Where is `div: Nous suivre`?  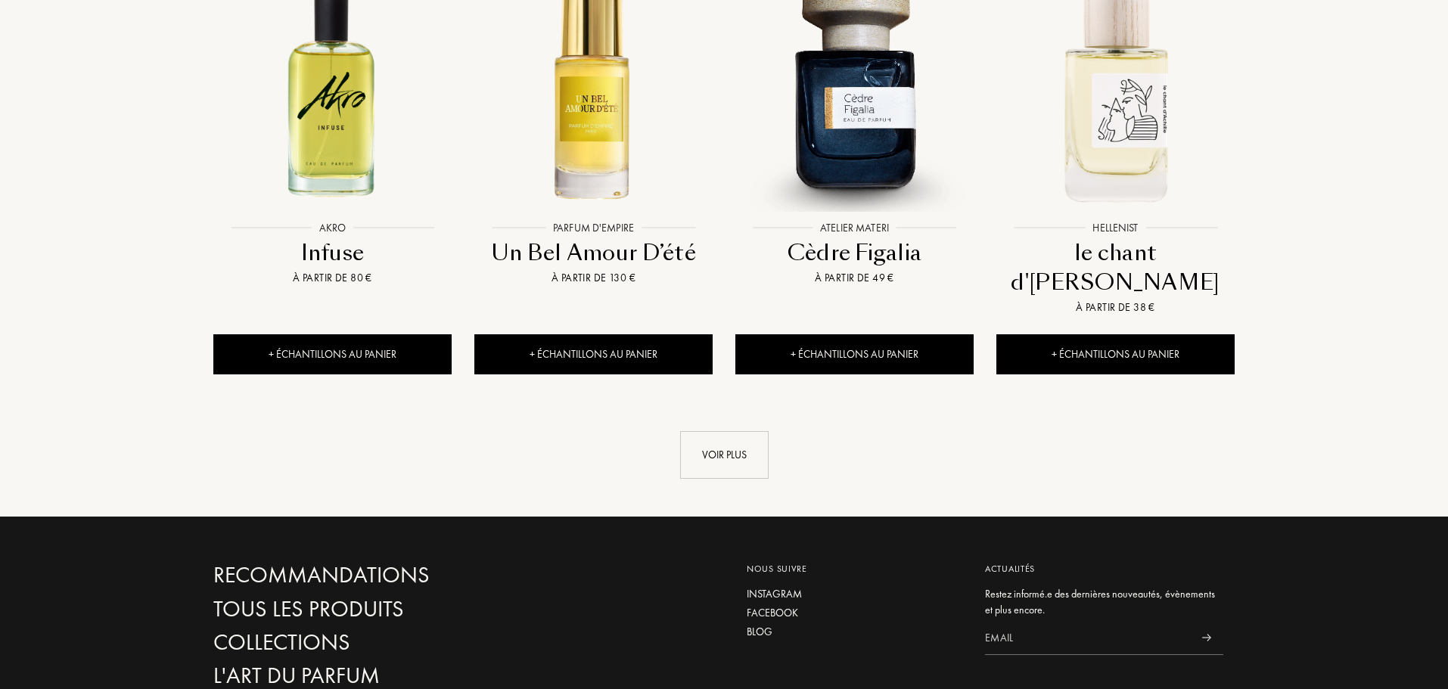 div: Nous suivre is located at coordinates (854, 569).